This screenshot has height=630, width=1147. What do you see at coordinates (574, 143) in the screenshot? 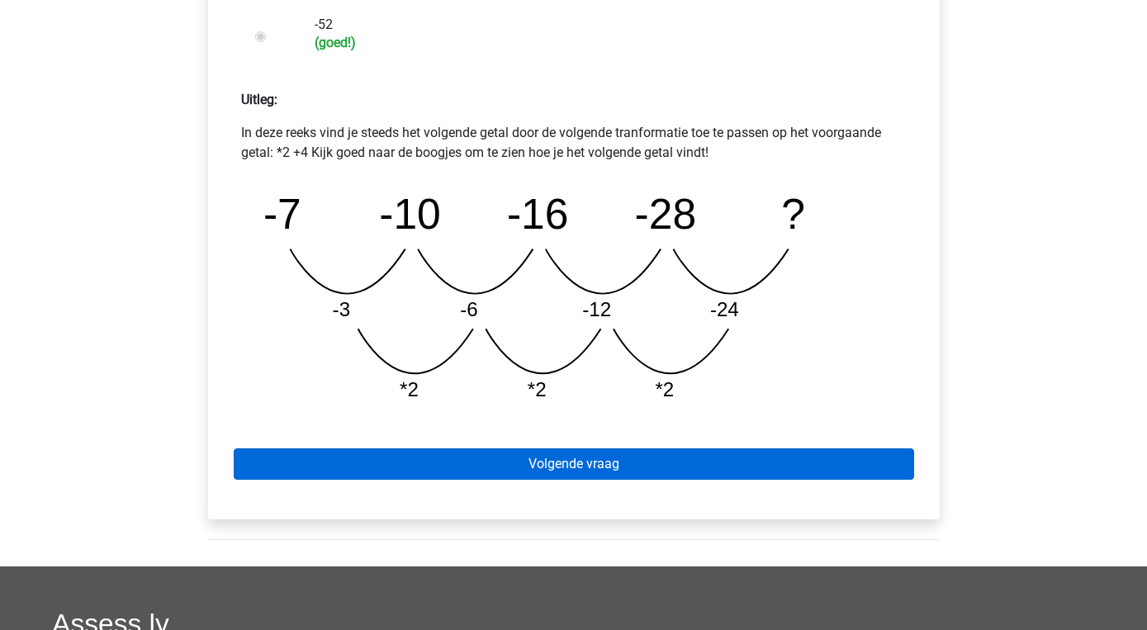
I see `p: In deze reeks vind je steeds het volgende getal door de volgende tranformatie toe te passen op he...` at bounding box center [574, 143].